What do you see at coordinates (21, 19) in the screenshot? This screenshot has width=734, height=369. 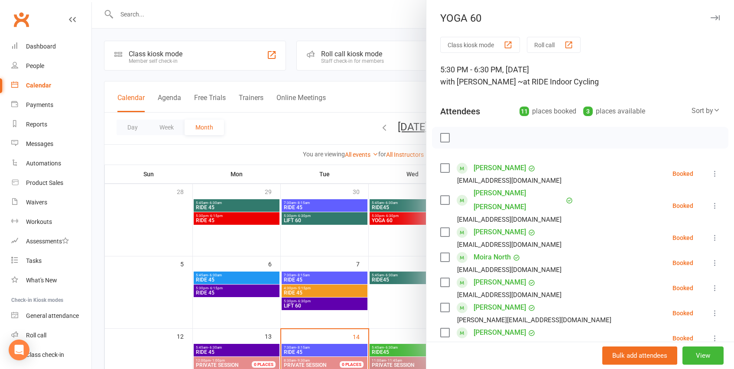 I see `a: Clubworx` at bounding box center [21, 19].